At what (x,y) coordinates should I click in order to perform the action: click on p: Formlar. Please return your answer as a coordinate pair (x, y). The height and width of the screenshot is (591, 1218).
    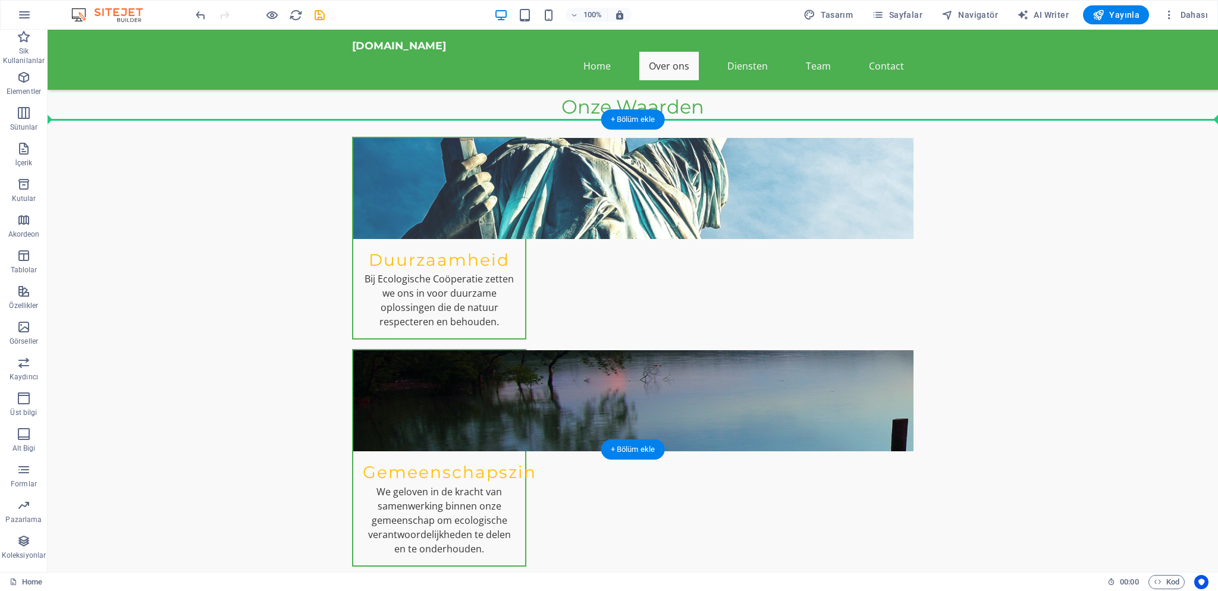
    Looking at the image, I should click on (24, 484).